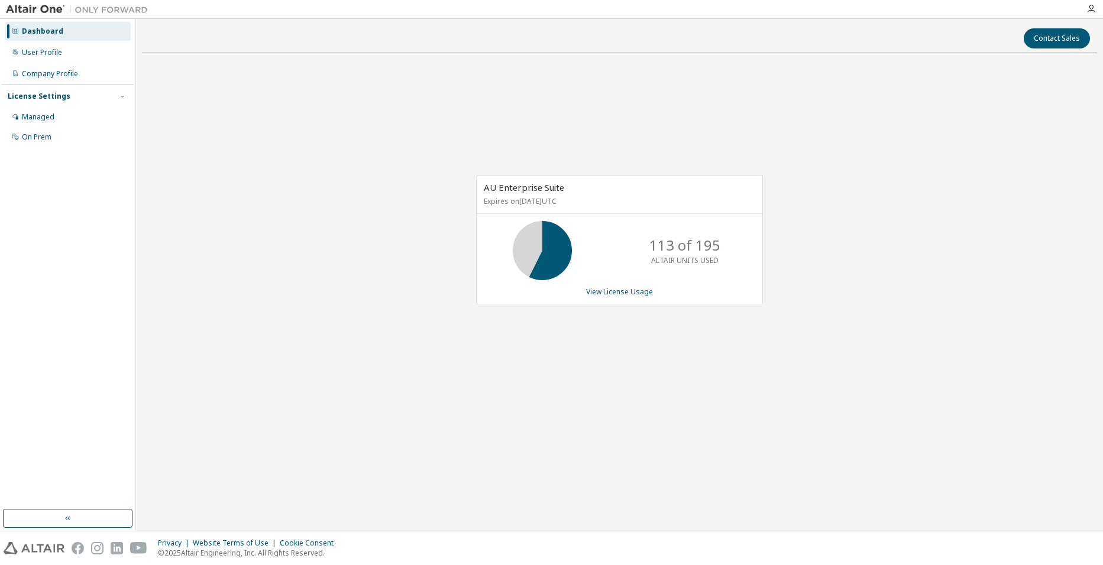 This screenshot has height=565, width=1103. I want to click on img: instagram.svg, so click(97, 548).